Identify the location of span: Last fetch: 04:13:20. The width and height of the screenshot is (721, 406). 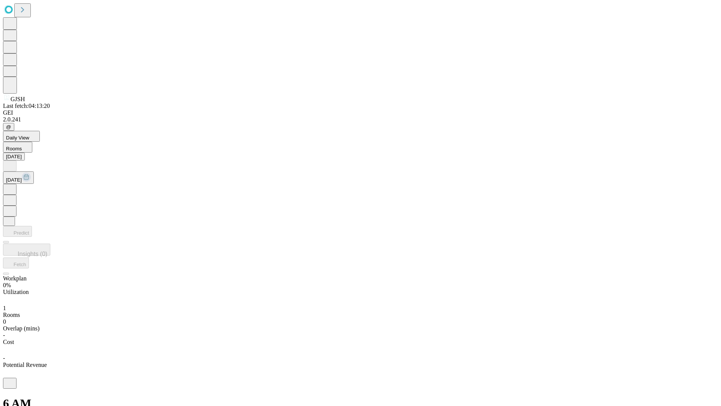
(26, 106).